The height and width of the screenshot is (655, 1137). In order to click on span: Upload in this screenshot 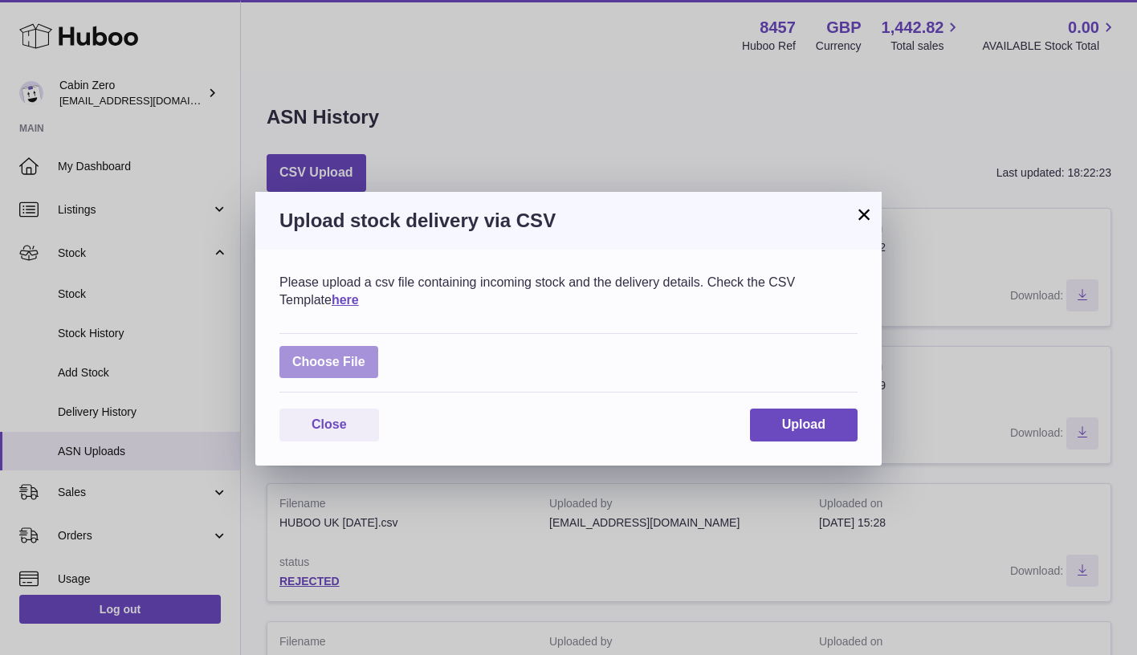, I will do `click(804, 424)`.